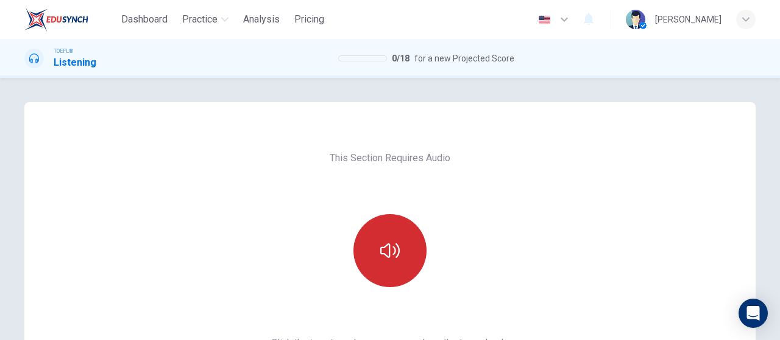 This screenshot has height=340, width=780. Describe the element at coordinates (400, 58) in the screenshot. I see `span: 0 / 18` at that location.